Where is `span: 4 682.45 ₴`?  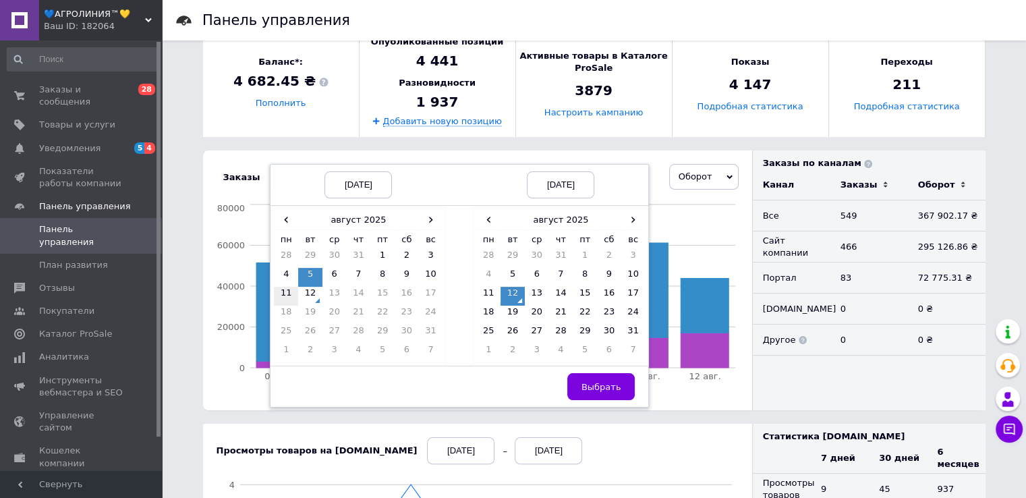 span: 4 682.45 ₴ is located at coordinates (281, 82).